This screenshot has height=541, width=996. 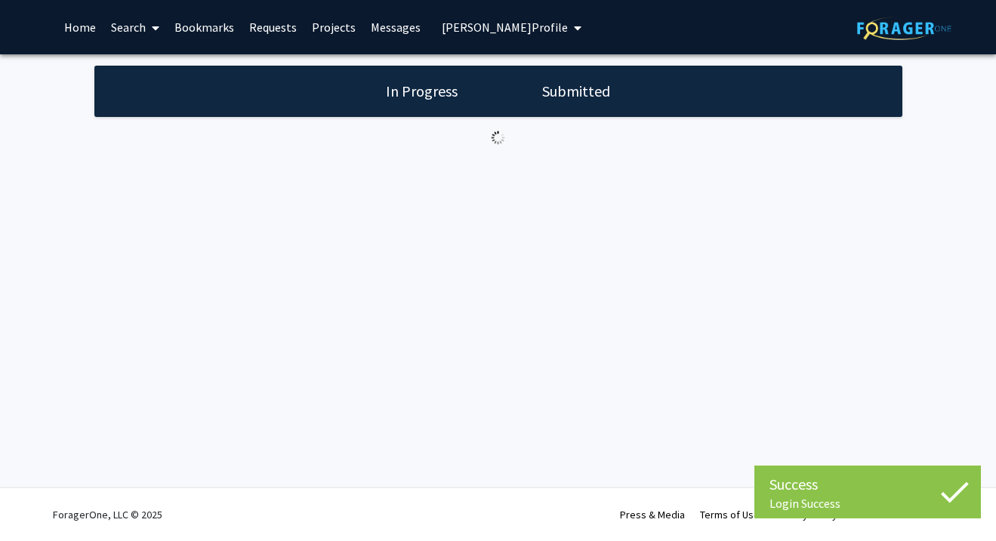 What do you see at coordinates (204, 27) in the screenshot?
I see `a: Bookmarks` at bounding box center [204, 27].